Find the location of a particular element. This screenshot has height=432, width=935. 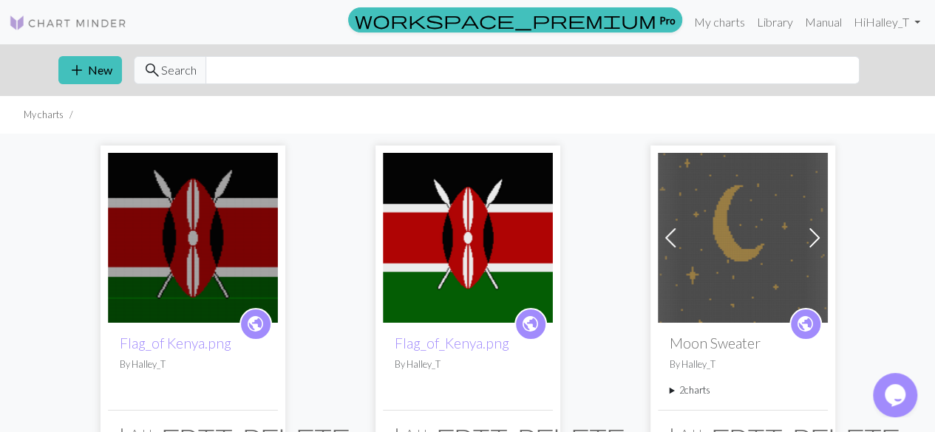

img: Logo is located at coordinates (68, 23).